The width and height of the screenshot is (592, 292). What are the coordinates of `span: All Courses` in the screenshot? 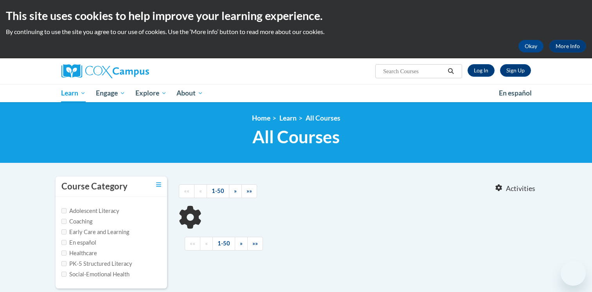 It's located at (296, 136).